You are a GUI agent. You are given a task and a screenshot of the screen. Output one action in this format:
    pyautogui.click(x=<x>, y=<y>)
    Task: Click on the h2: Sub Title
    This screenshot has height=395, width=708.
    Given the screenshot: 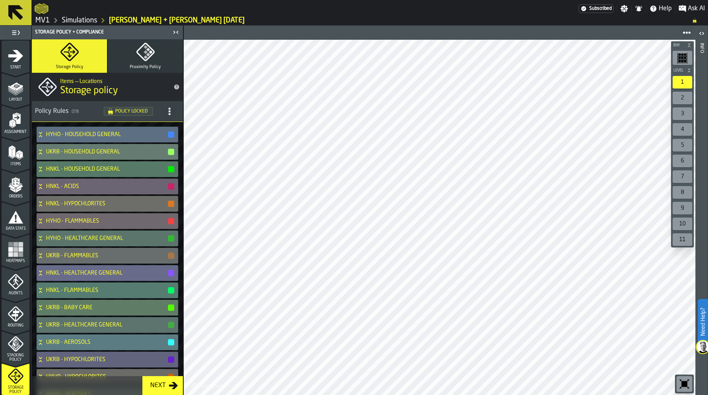 What is the action you would take?
    pyautogui.click(x=114, y=81)
    